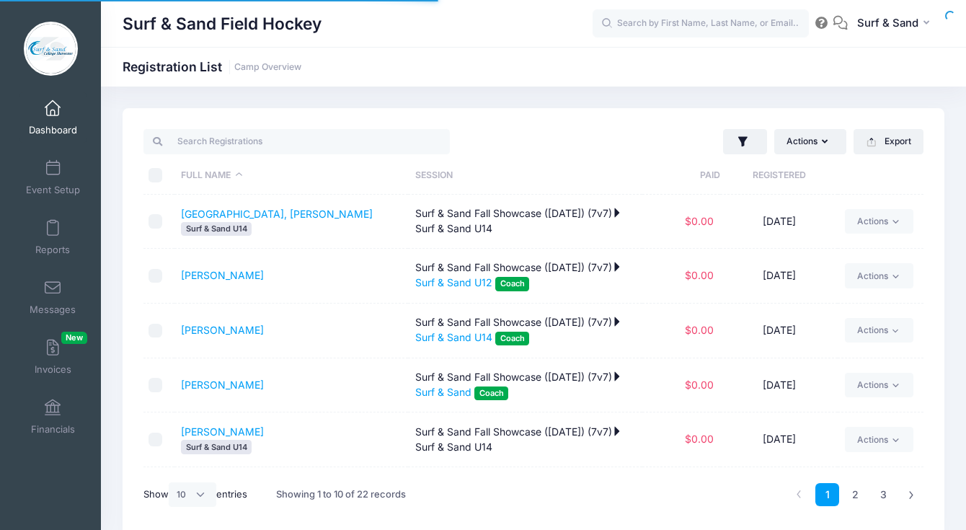 The height and width of the screenshot is (530, 966). What do you see at coordinates (883, 495) in the screenshot?
I see `a: 3` at bounding box center [883, 495].